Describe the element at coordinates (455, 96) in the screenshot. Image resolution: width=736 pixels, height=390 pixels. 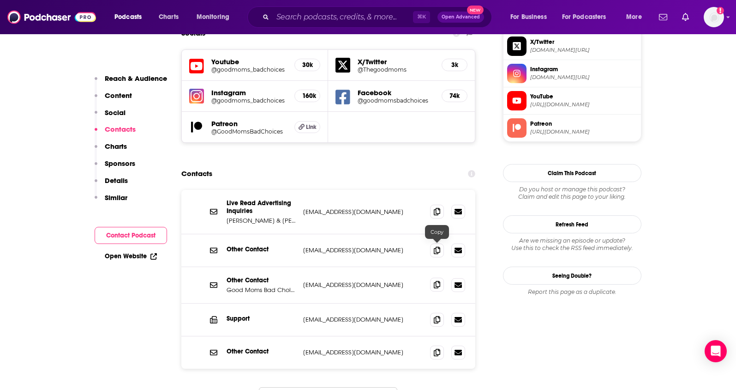
I see `h5: 74k` at that location.